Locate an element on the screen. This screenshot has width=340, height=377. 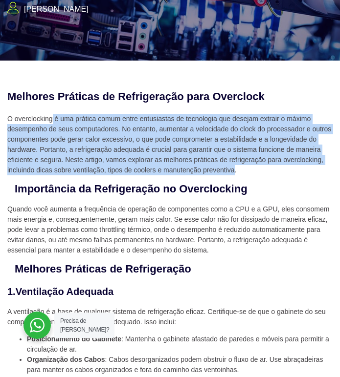
div: Widget de chat is located at coordinates (315, 354).